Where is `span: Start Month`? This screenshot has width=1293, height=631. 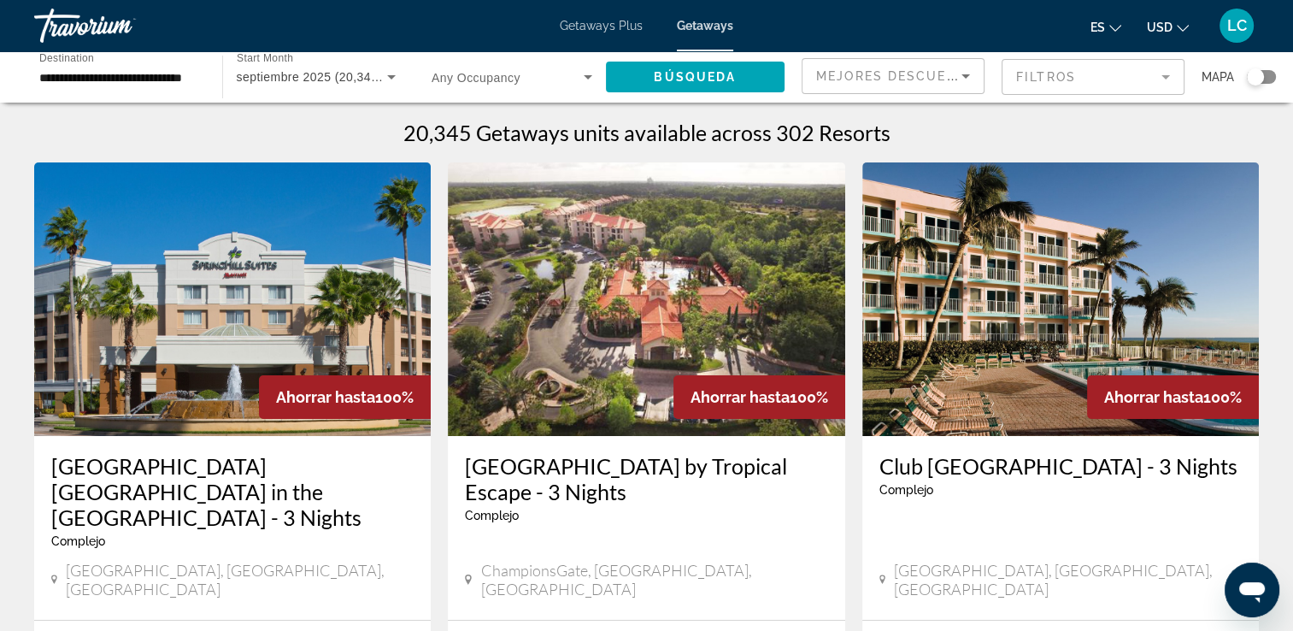
span: Start Month is located at coordinates (265, 58).